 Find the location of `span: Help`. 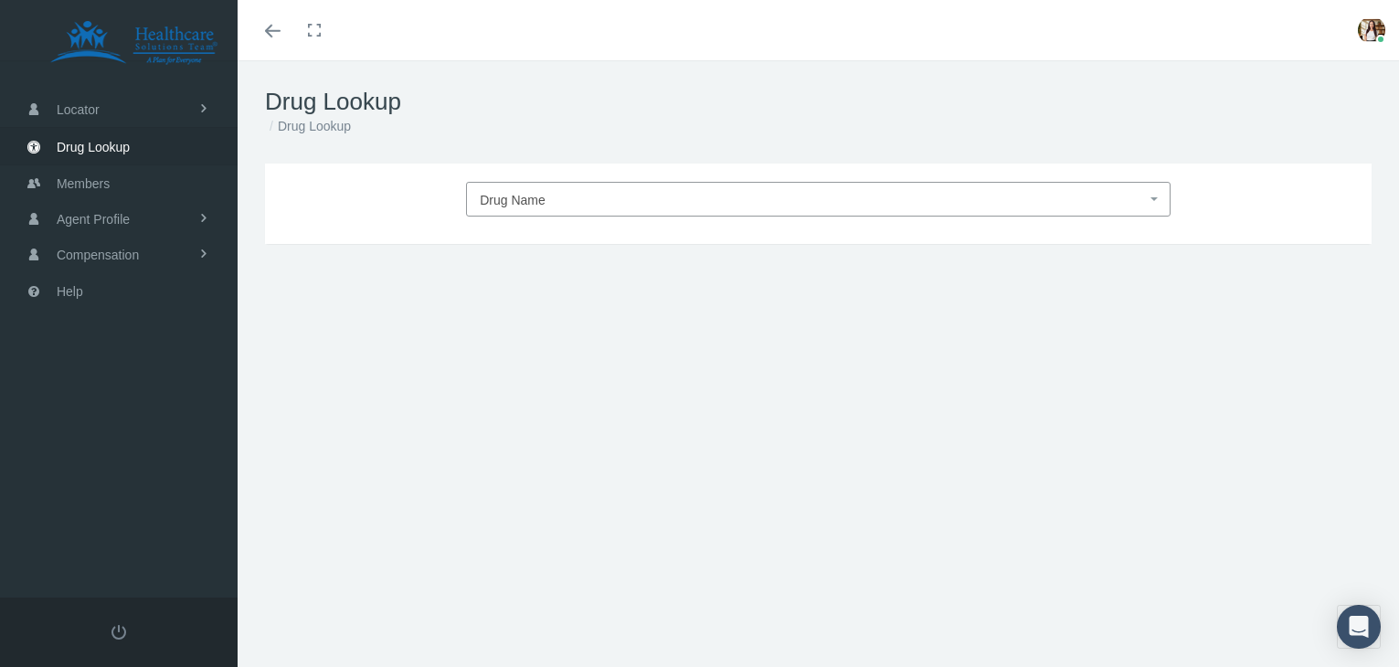

span: Help is located at coordinates (69, 291).